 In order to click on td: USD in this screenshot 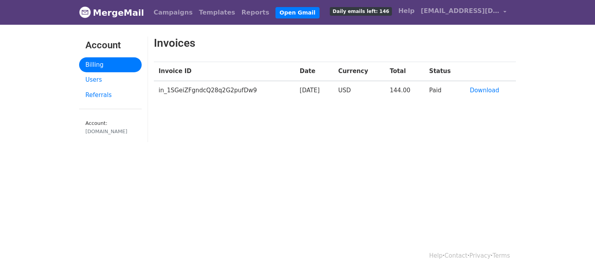, I will do `click(359, 90)`.